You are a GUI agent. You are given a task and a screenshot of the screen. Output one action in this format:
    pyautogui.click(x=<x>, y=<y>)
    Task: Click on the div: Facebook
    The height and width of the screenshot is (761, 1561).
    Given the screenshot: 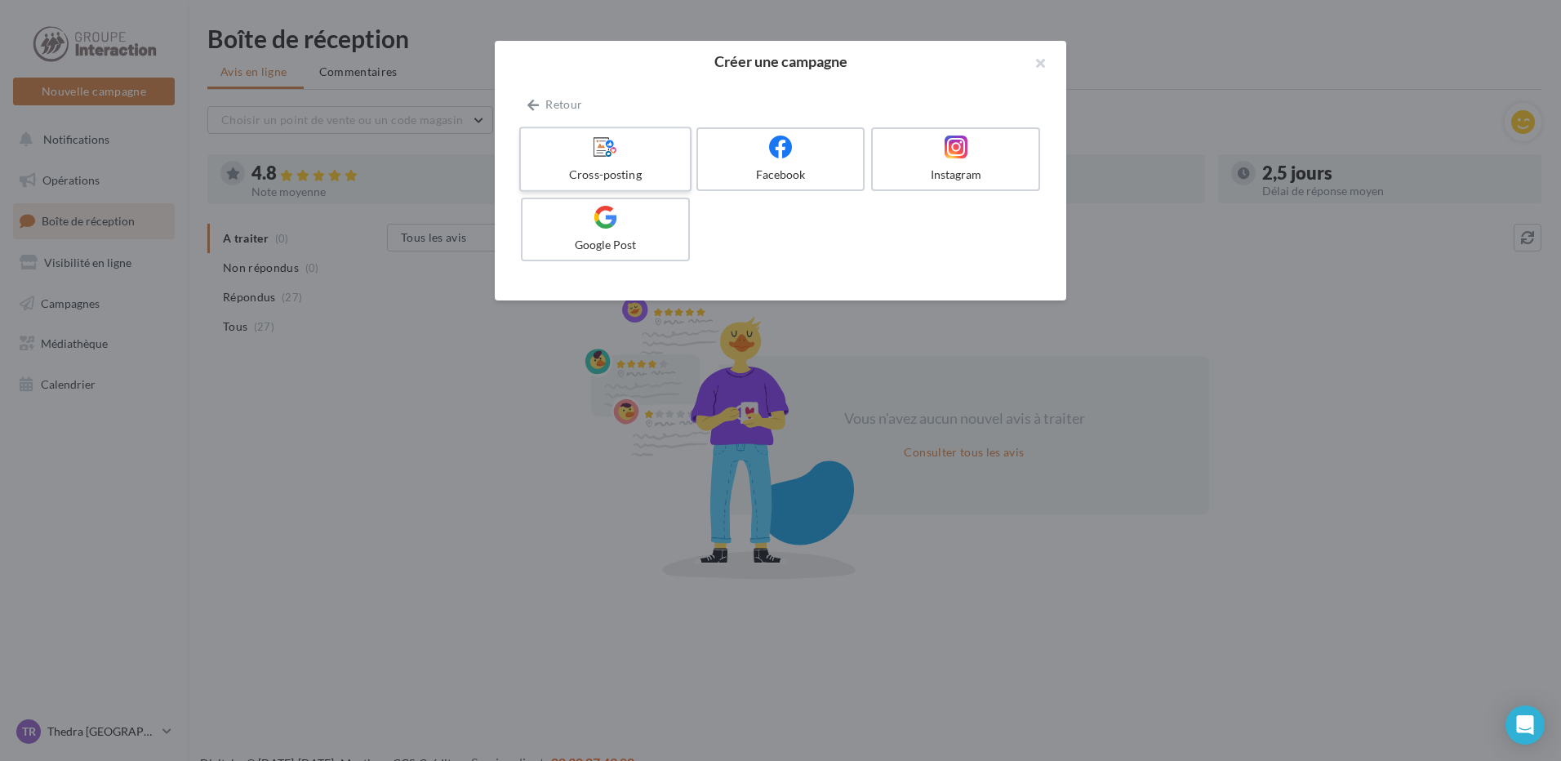 What is the action you would take?
    pyautogui.click(x=781, y=175)
    